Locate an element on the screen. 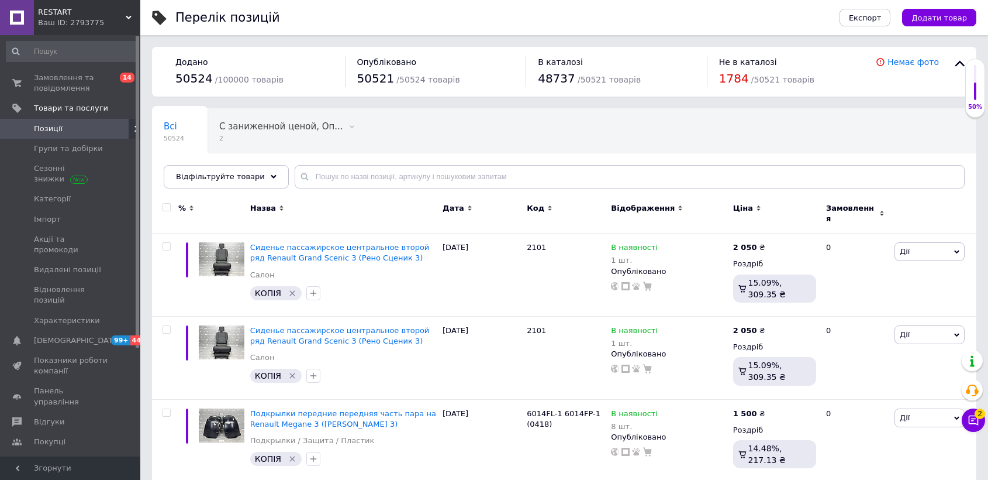 This screenshot has height=480, width=988. div: 8 шт. is located at coordinates (634, 426).